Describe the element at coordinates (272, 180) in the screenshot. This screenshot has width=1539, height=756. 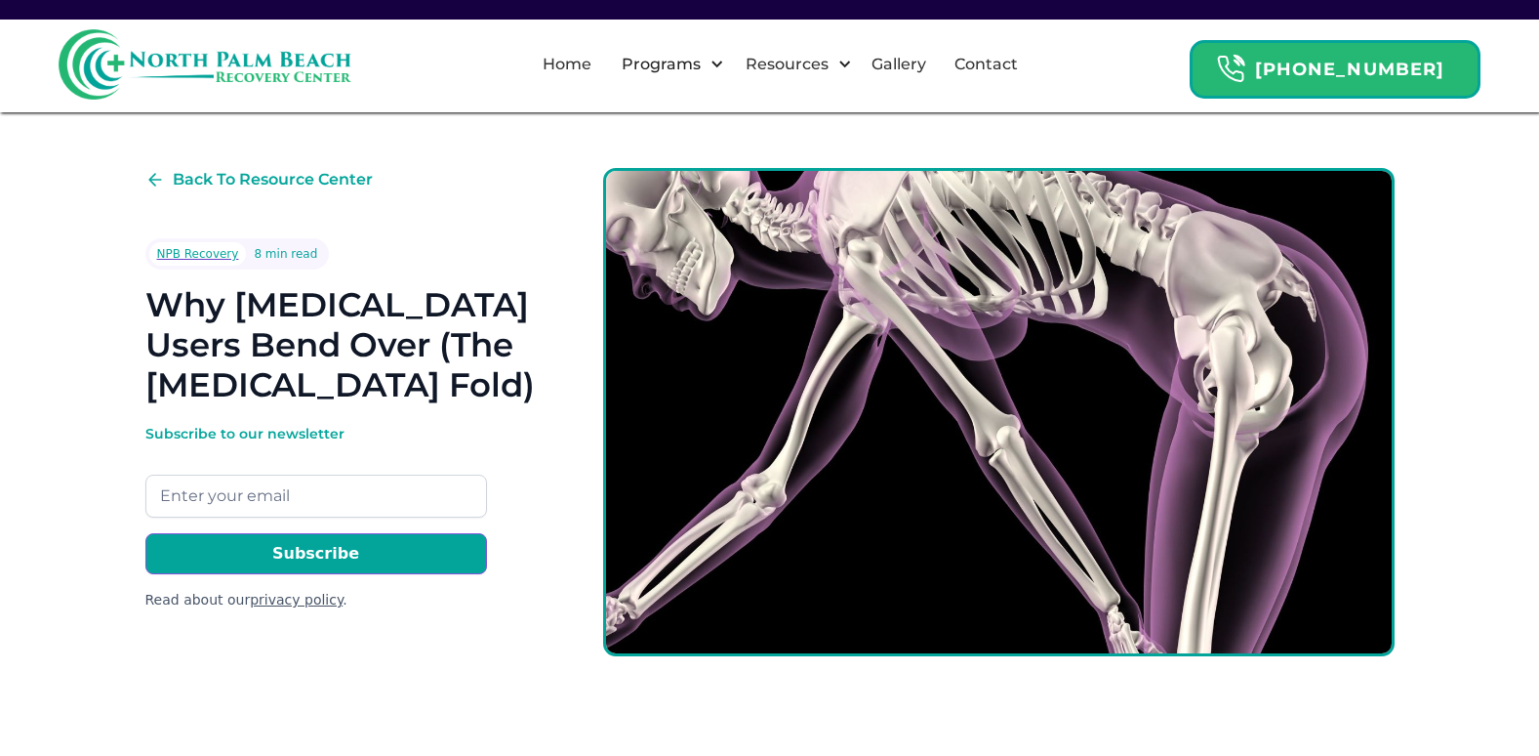
I see `div: Back To Resource Center` at that location.